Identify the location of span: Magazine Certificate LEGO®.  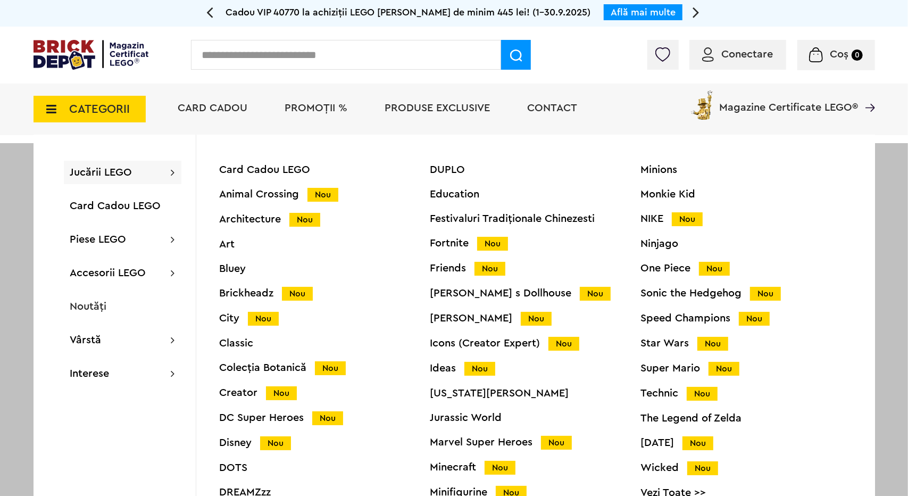
(789, 101).